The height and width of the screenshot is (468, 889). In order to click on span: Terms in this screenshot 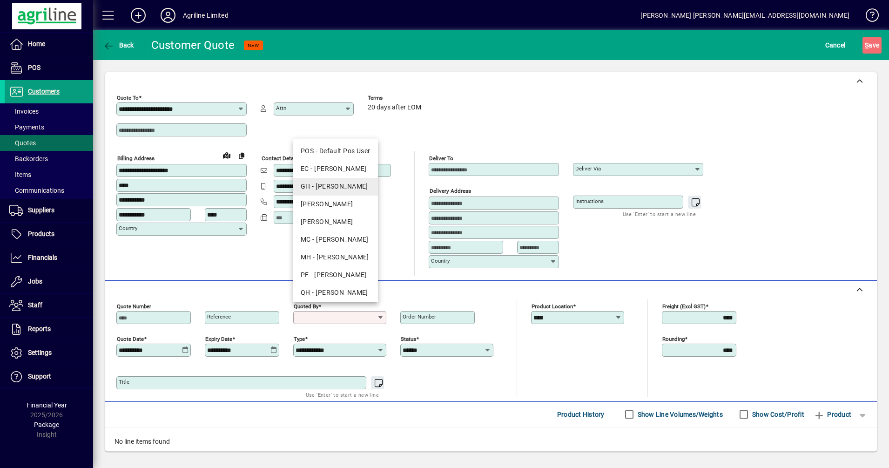, I will do `click(396, 98)`.